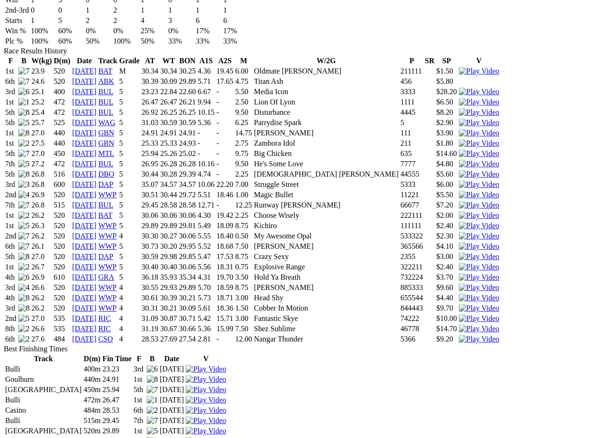 The image size is (600, 438). What do you see at coordinates (126, 21) in the screenshot?
I see `td: 2` at bounding box center [126, 21].